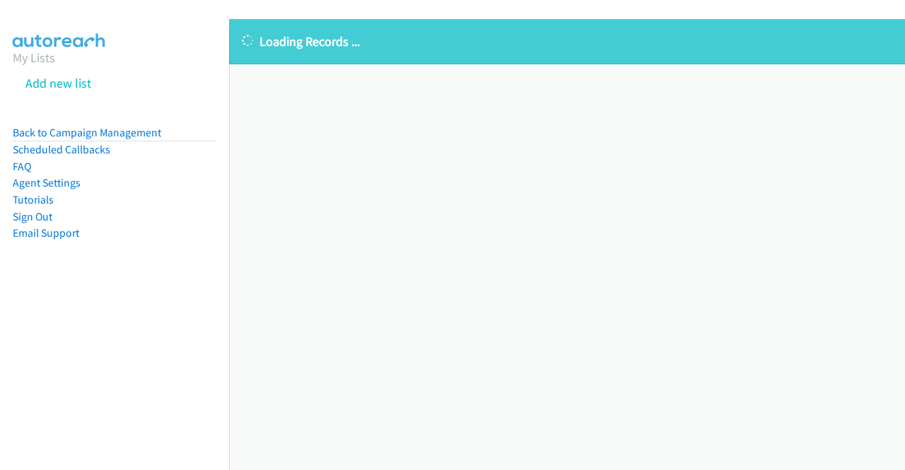  I want to click on a: Add new list, so click(58, 83).